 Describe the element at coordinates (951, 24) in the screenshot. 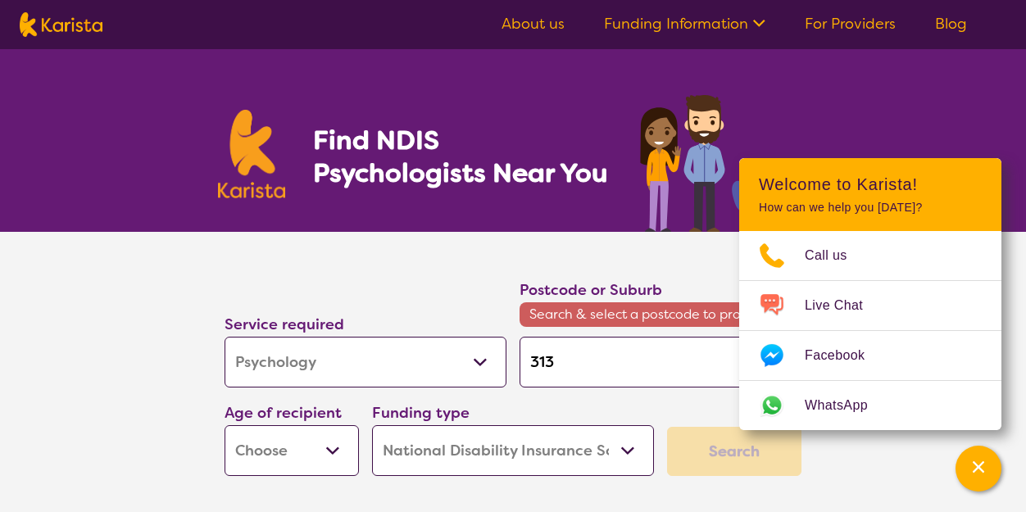

I see `a: Blog` at that location.